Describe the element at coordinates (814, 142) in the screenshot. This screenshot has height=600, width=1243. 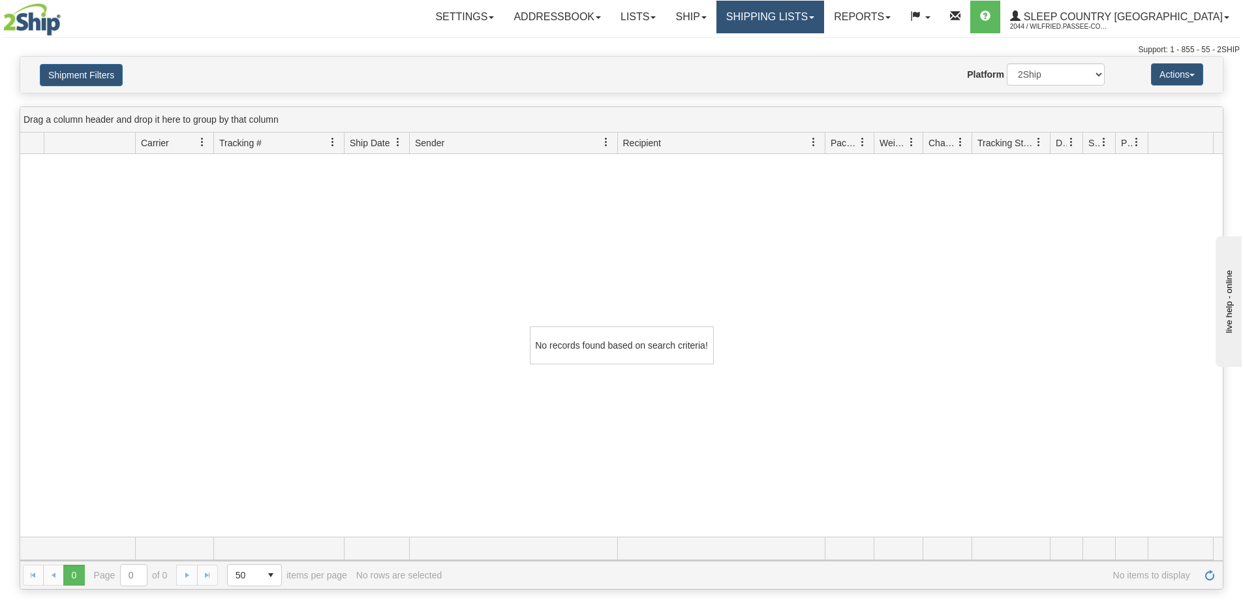
I see `a: Recipient filter column settings` at that location.